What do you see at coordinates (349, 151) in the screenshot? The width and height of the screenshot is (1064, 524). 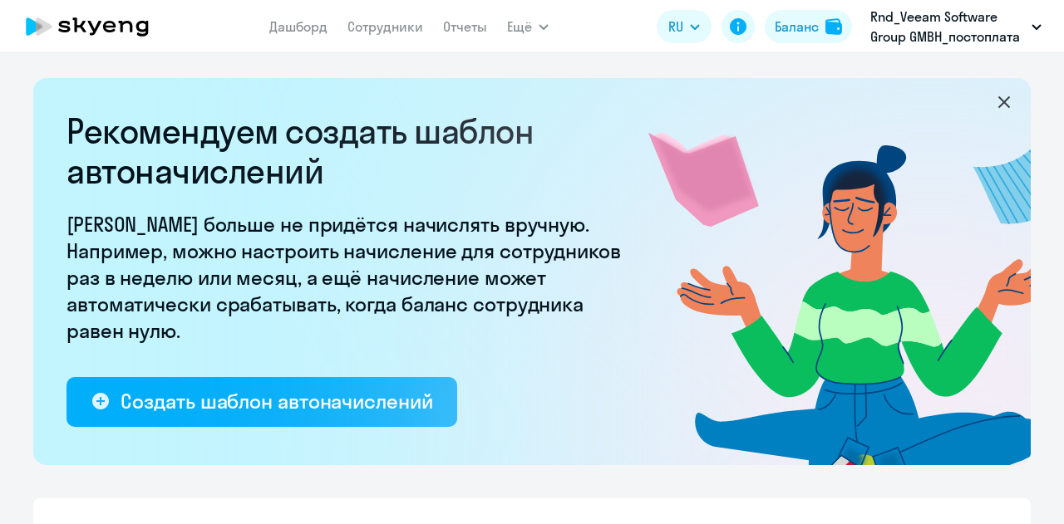 I see `h2: Рекомендуем создать шаблон автоначислений` at bounding box center [349, 151].